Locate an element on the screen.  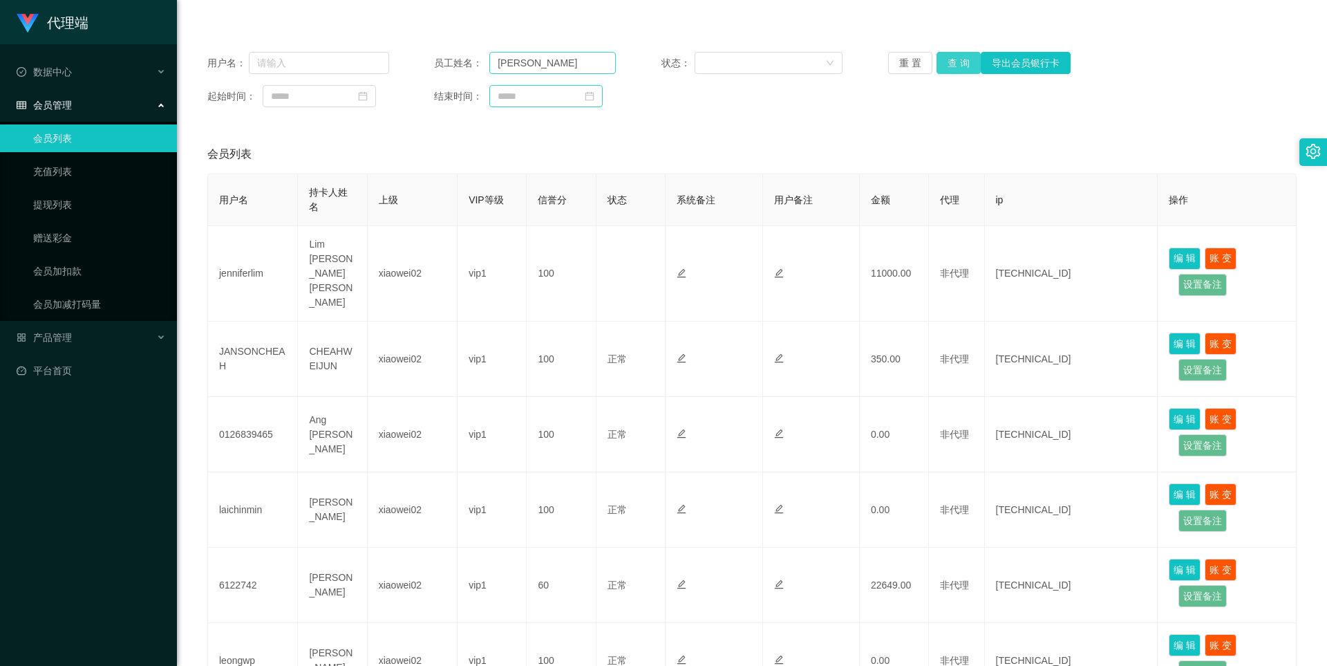
i: 图标: table is located at coordinates (21, 105).